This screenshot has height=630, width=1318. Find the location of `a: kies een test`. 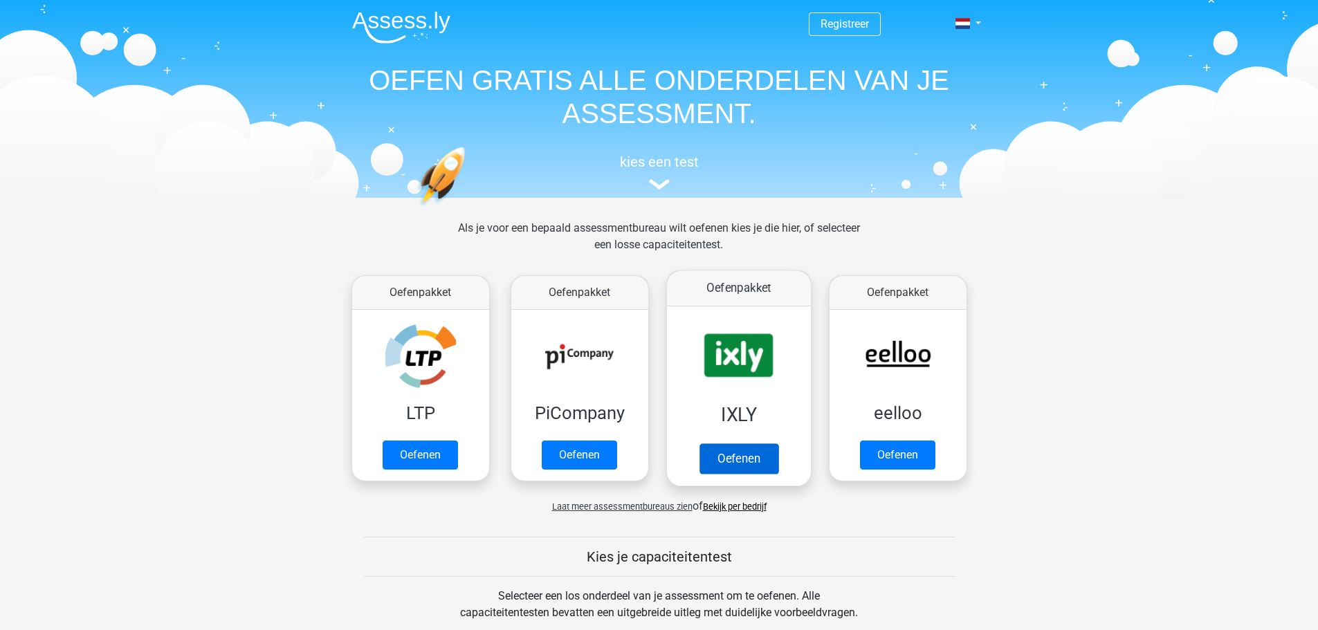

a: kies een test is located at coordinates (659, 172).